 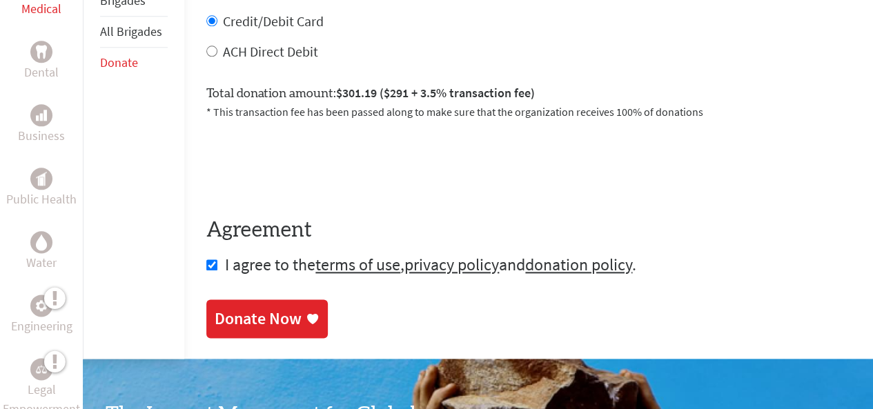 What do you see at coordinates (258, 319) in the screenshot?
I see `div: Donate Now` at bounding box center [258, 319].